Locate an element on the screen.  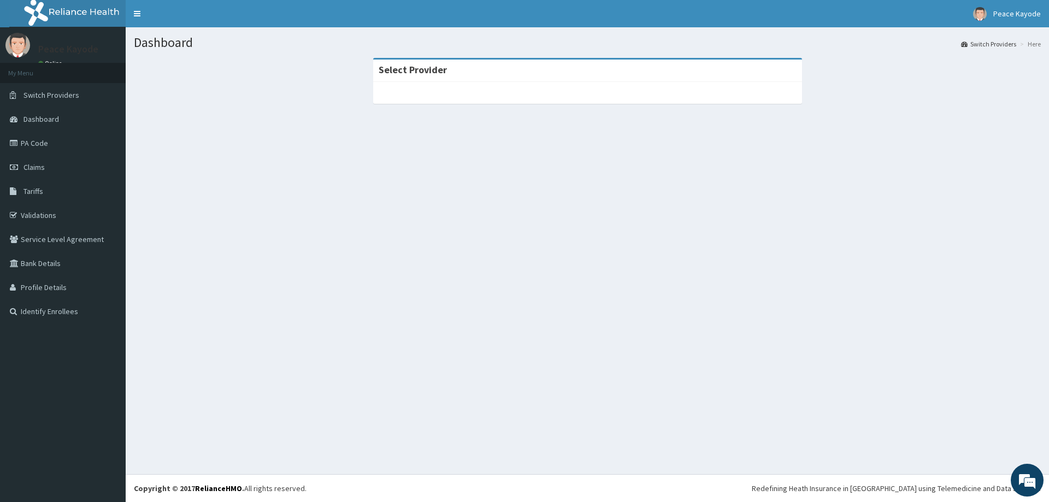
a: Online is located at coordinates (51, 63).